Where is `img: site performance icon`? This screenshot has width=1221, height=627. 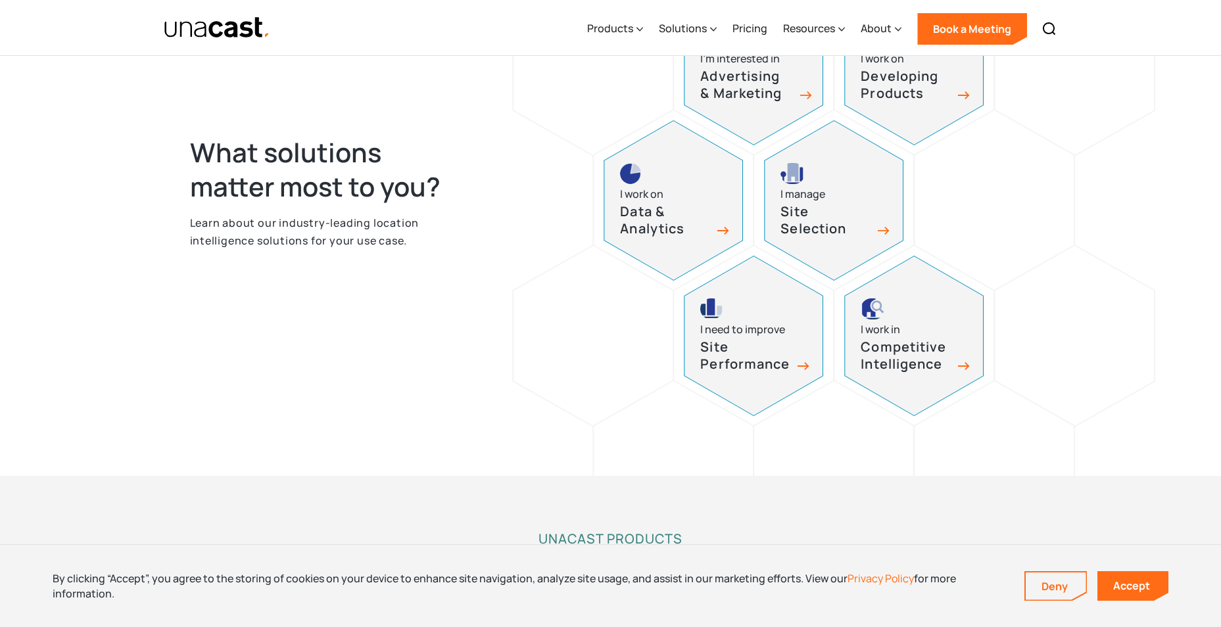
img: site performance icon is located at coordinates (711, 309).